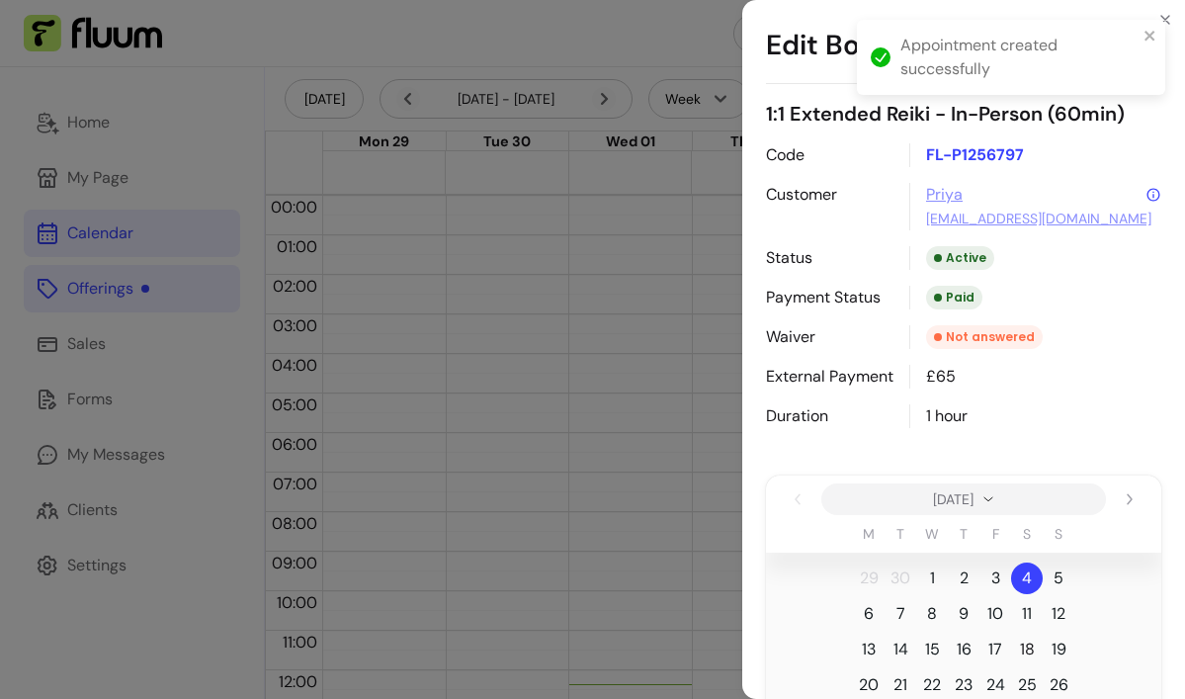 This screenshot has height=699, width=1185. Describe the element at coordinates (900, 614) in the screenshot. I see `span: 7` at that location.